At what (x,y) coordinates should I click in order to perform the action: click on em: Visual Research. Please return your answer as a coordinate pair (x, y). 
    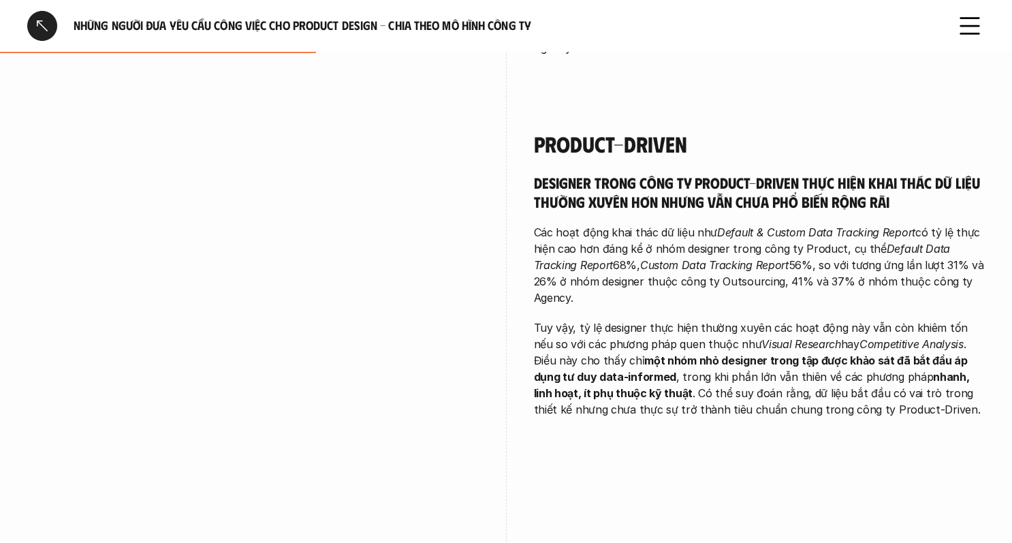
    Looking at the image, I should click on (801, 344).